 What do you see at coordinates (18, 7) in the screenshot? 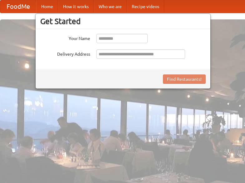
I see `a: FoodMe` at bounding box center [18, 7].